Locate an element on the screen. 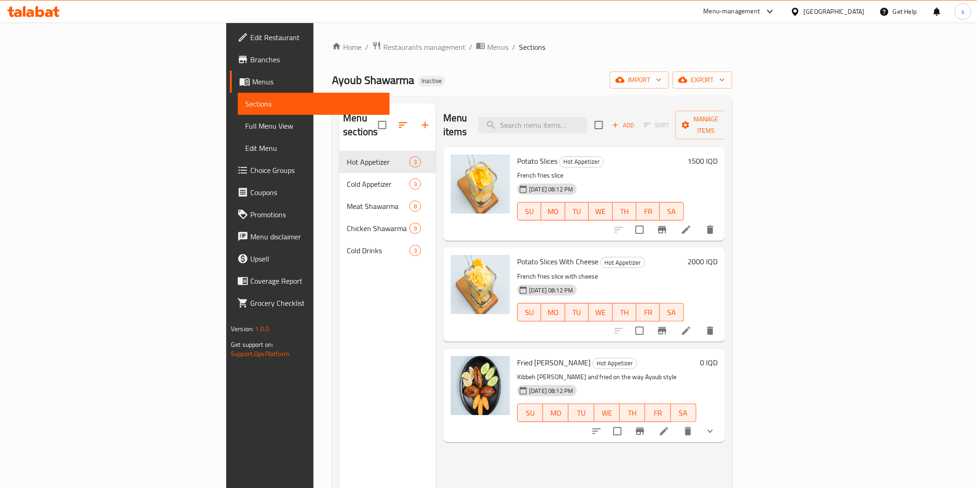 The width and height of the screenshot is (977, 488). button: sort-choices is located at coordinates (596, 432).